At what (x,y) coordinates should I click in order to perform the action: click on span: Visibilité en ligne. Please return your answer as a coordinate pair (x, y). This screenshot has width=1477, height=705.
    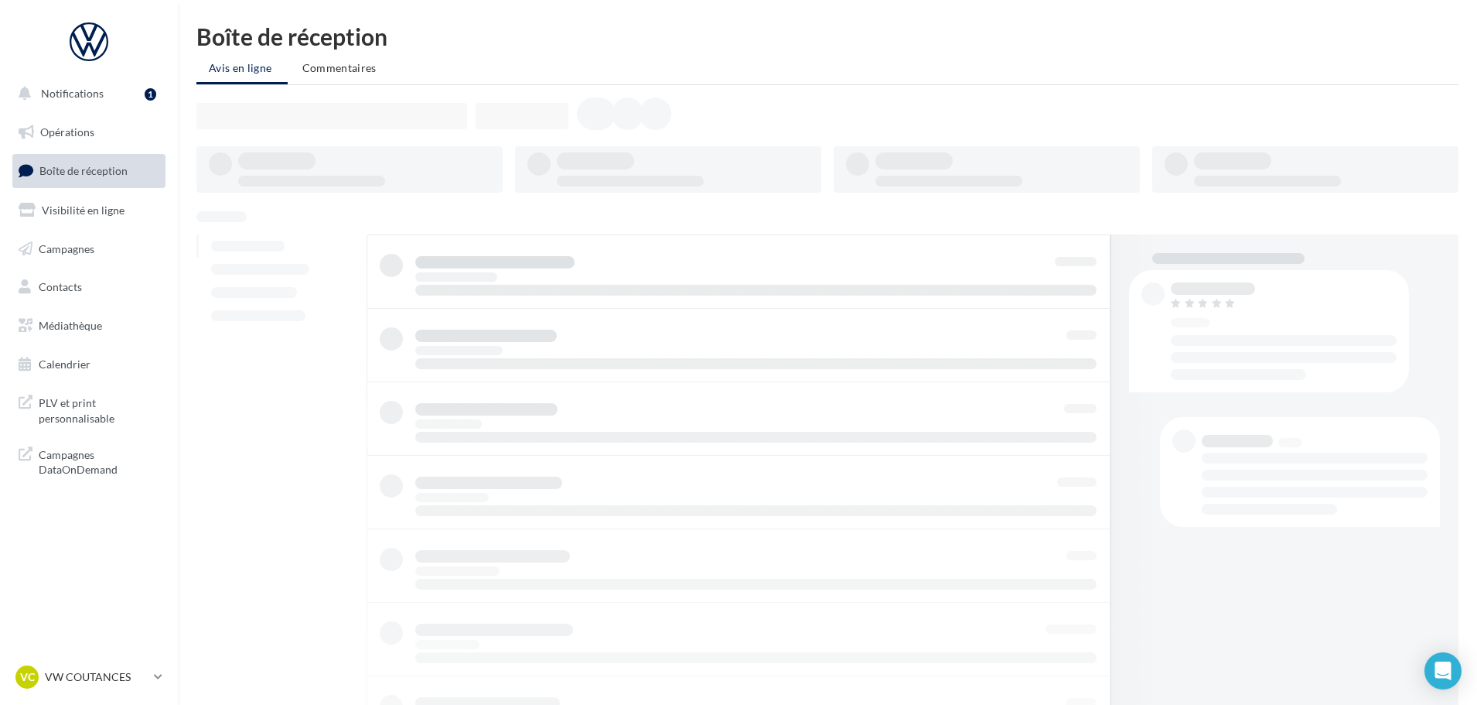
    Looking at the image, I should click on (83, 210).